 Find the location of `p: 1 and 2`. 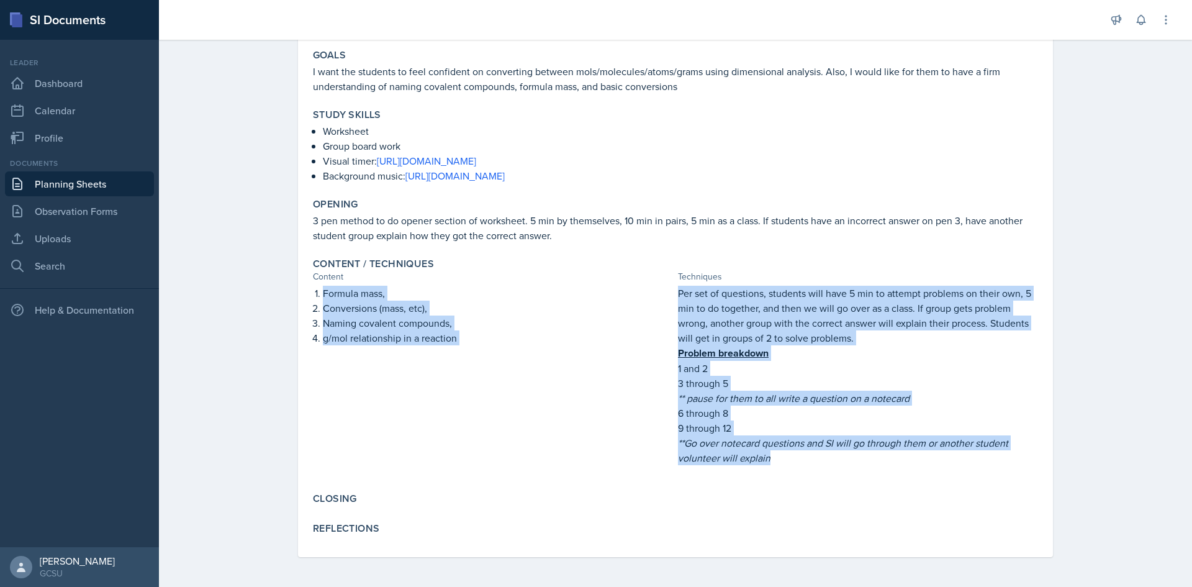

p: 1 and 2 is located at coordinates (858, 368).